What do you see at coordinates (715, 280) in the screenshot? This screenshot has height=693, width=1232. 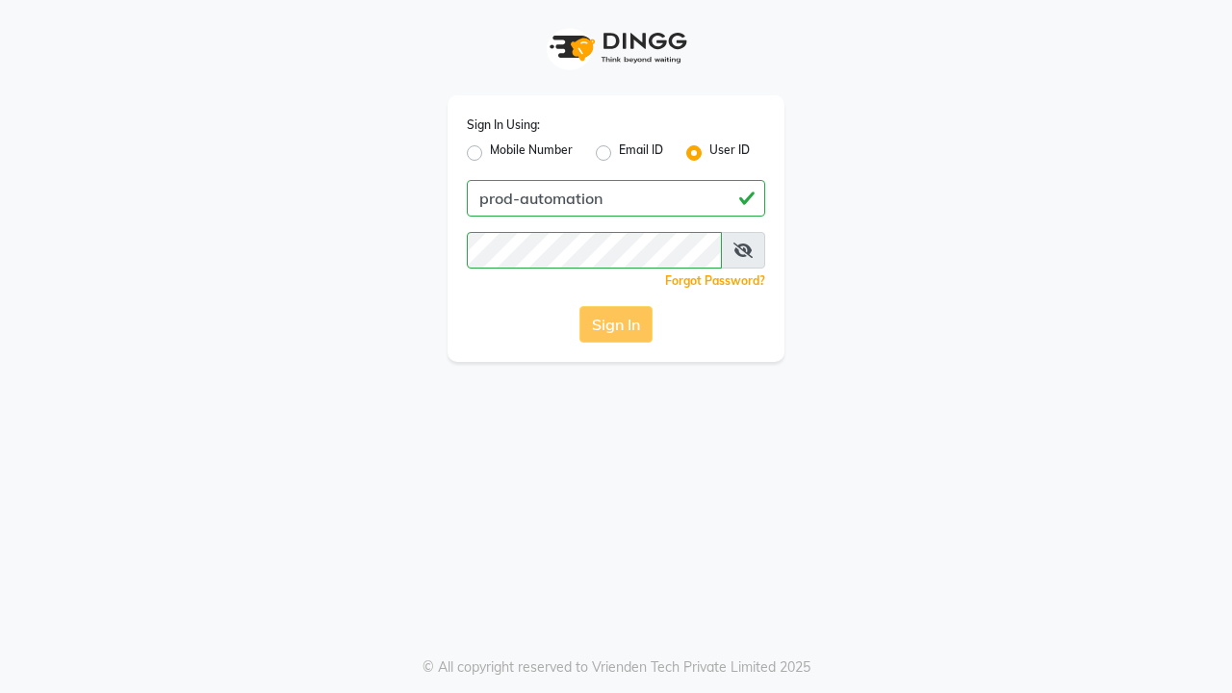 I see `a: Forgot Password?` at bounding box center [715, 280].